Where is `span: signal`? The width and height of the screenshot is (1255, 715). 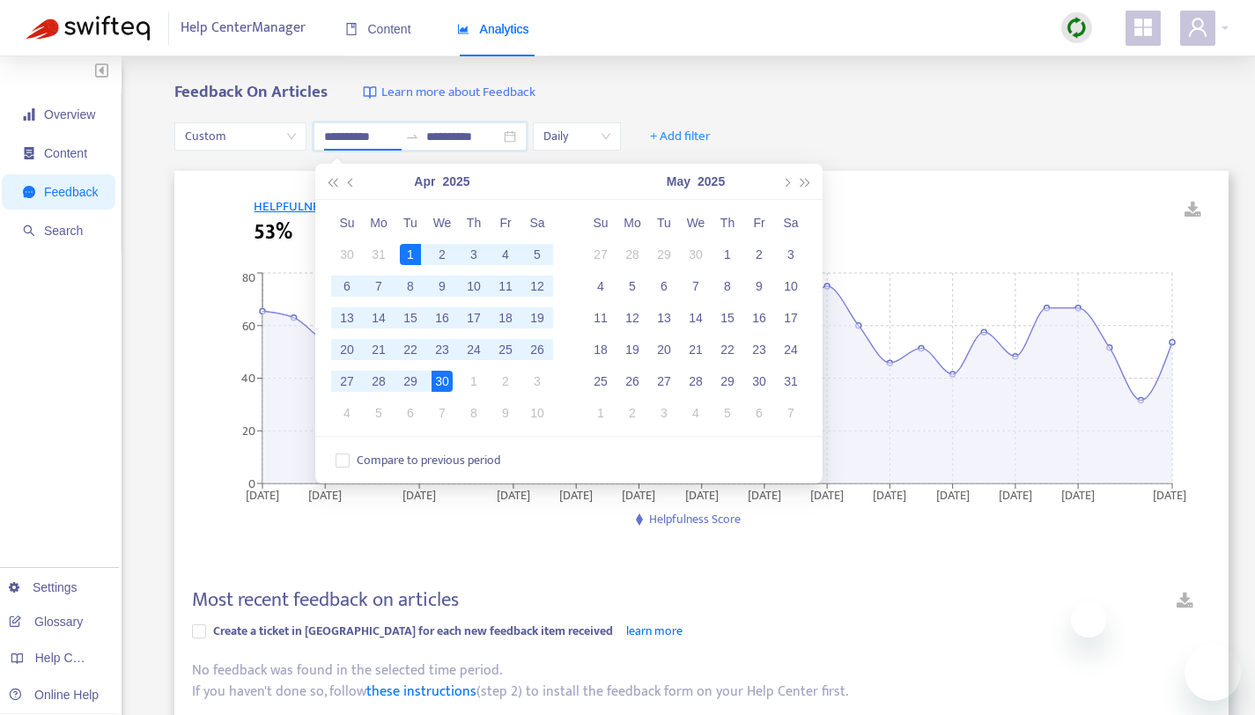 span: signal is located at coordinates (29, 114).